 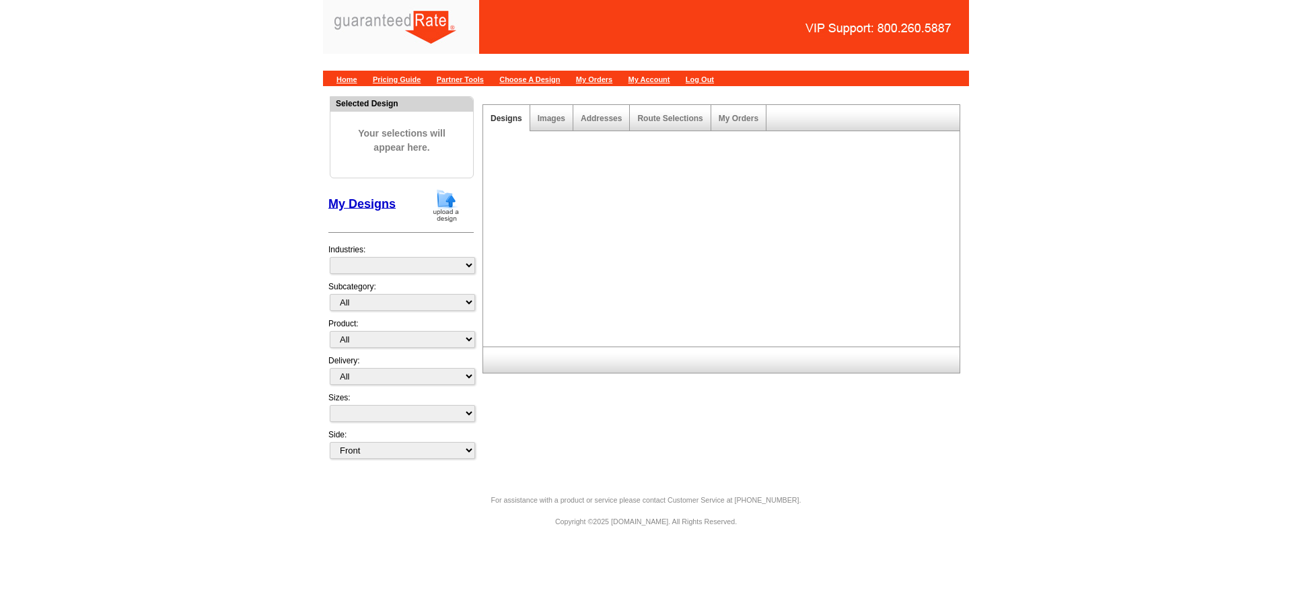 What do you see at coordinates (401, 258) in the screenshot?
I see `div: Industries:` at bounding box center [401, 258].